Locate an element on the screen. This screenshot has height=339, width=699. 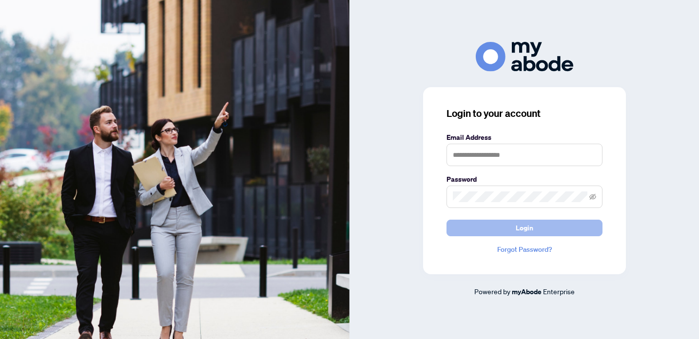
span: Enterprise is located at coordinates (559, 292).